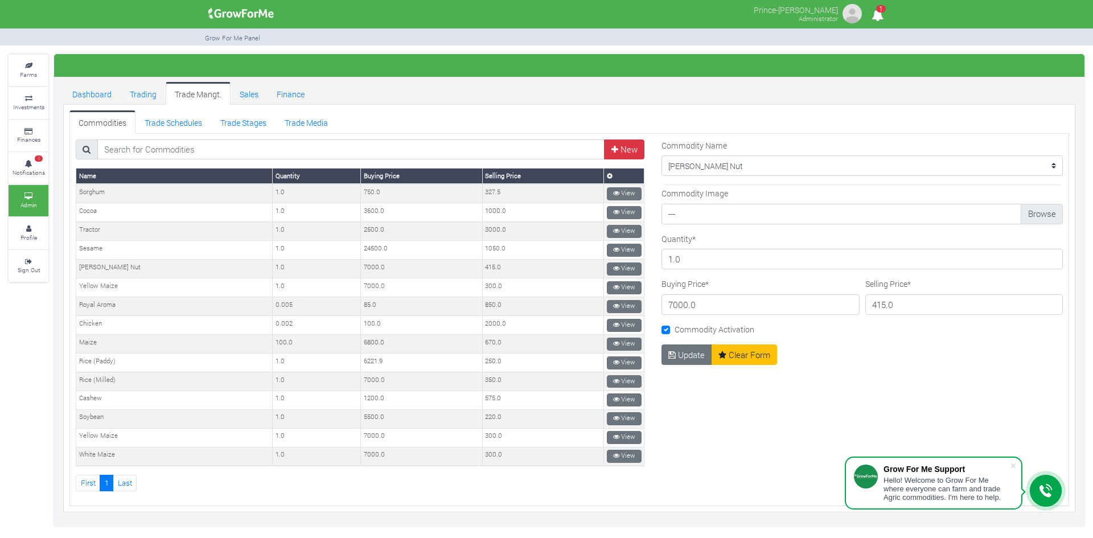  Describe the element at coordinates (818, 18) in the screenshot. I see `small: Administrator` at that location.